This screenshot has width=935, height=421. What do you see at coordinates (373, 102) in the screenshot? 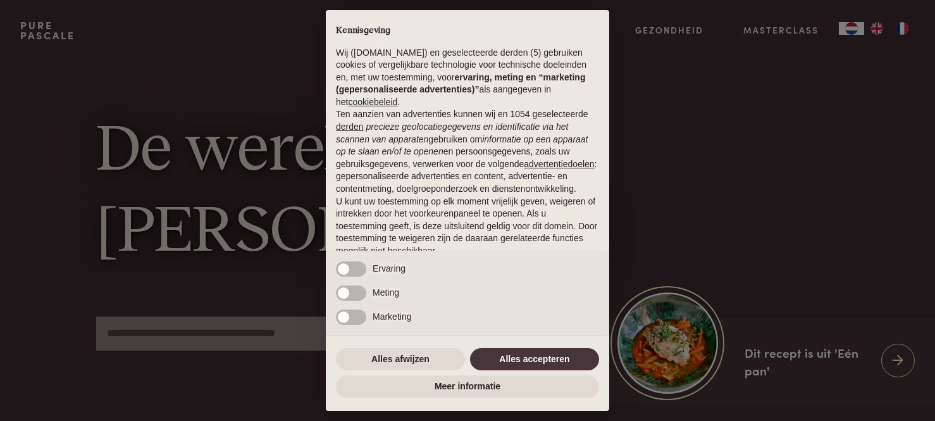
I see `a: cookiebeleid` at bounding box center [373, 102].